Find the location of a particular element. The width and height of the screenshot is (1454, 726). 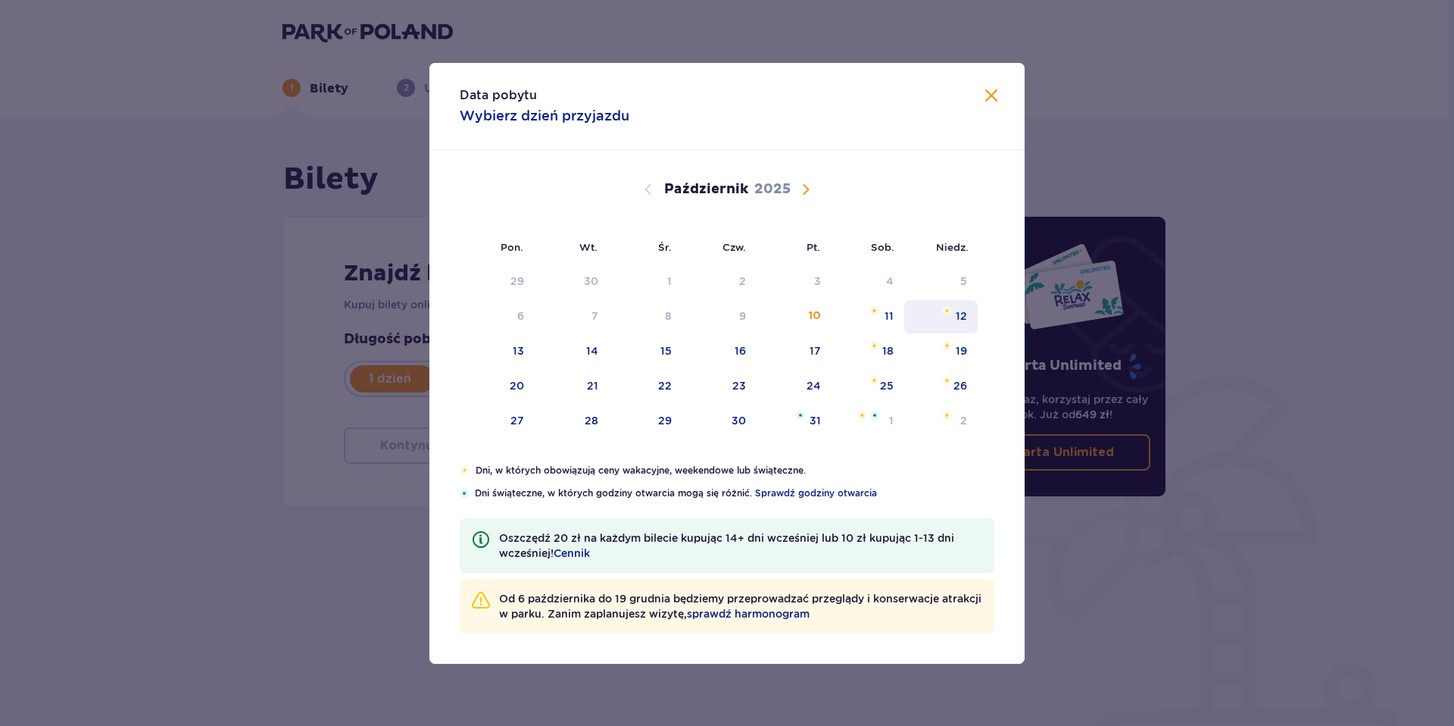

small: Sob. is located at coordinates (882, 247).